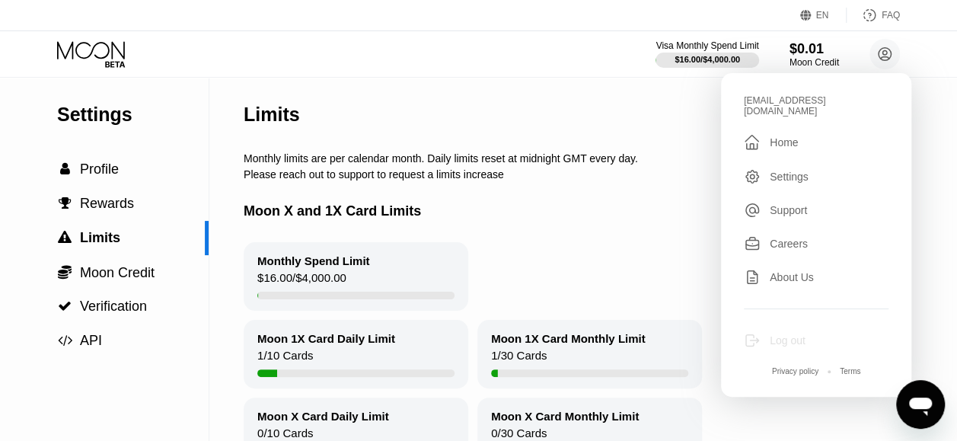  I want to click on div: Home, so click(817, 142).